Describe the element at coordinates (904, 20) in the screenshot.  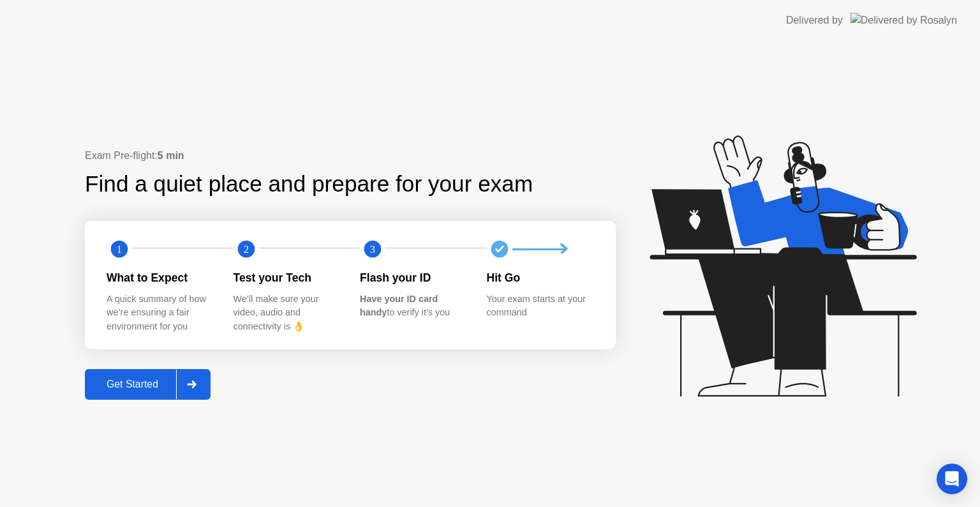
I see `img: Delivered by Rosalyn` at that location.